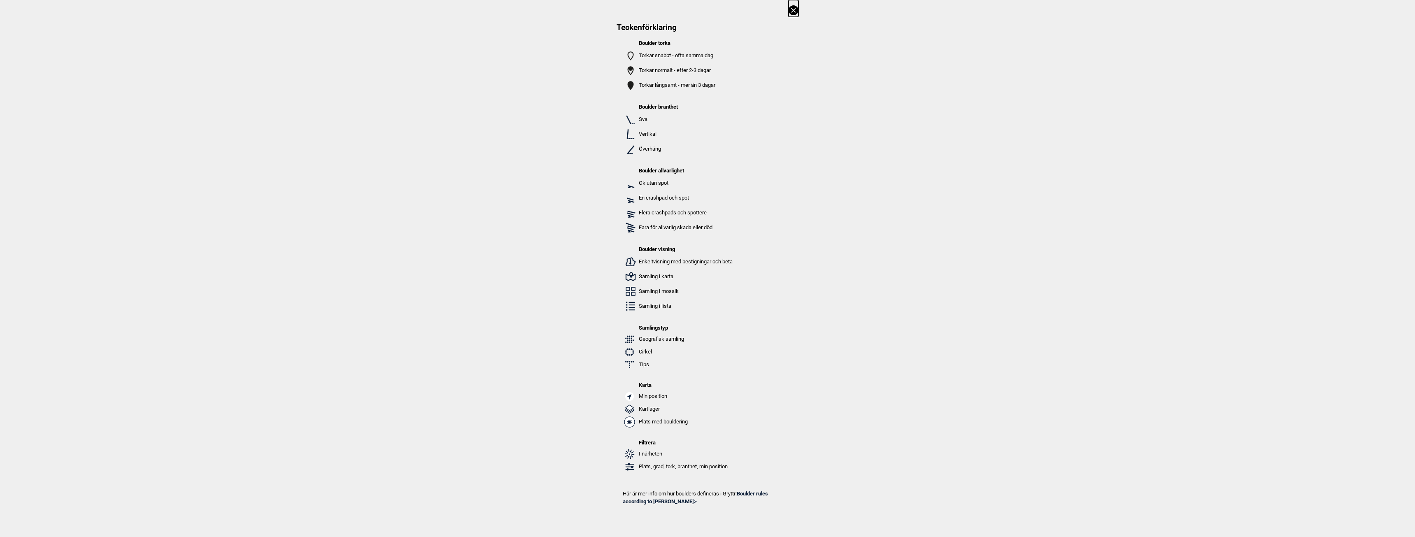 The height and width of the screenshot is (537, 1415). Describe the element at coordinates (686, 352) in the screenshot. I see `p: Cirkel` at that location.